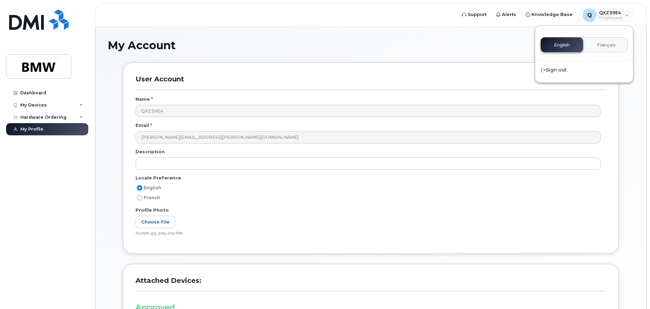 This screenshot has height=309, width=650. What do you see at coordinates (152, 198) in the screenshot?
I see `span: French` at bounding box center [152, 198].